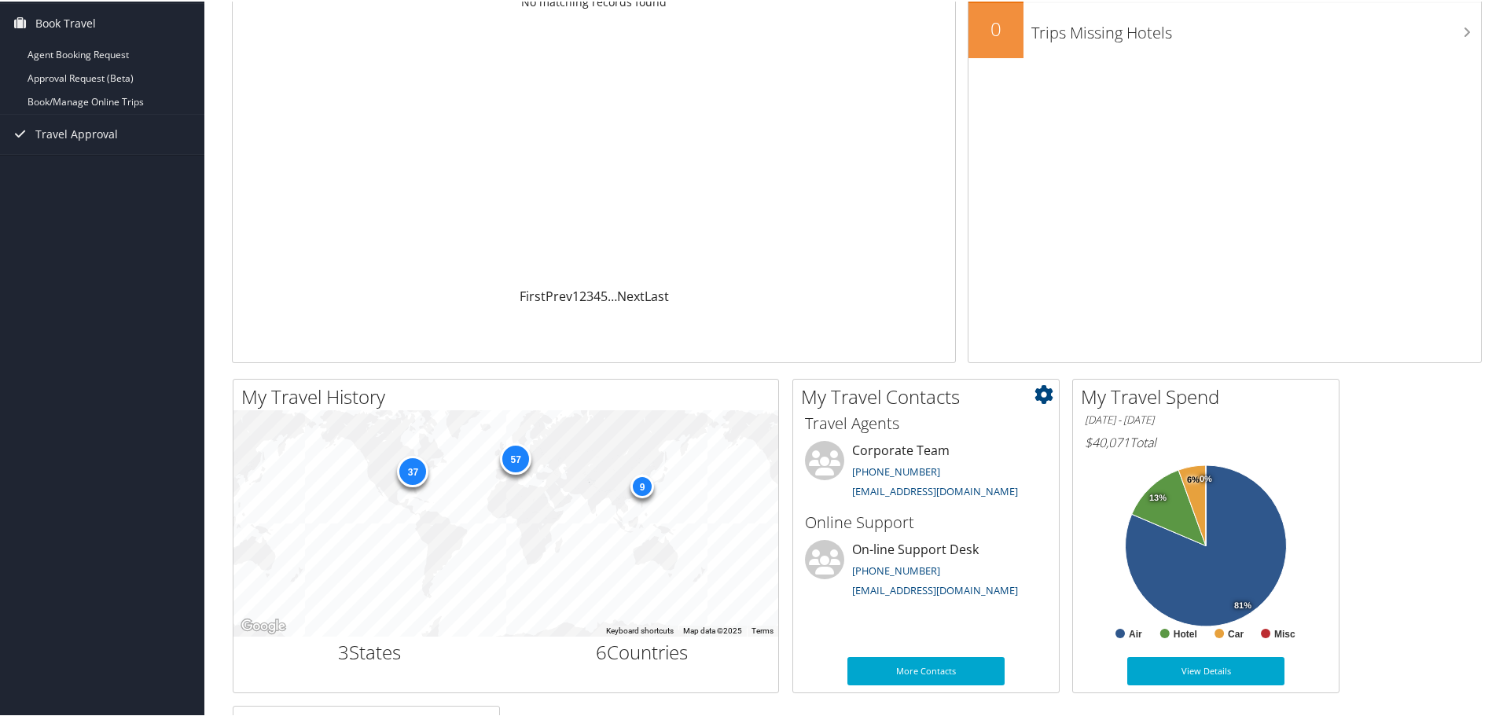  Describe the element at coordinates (597, 295) in the screenshot. I see `a: 4` at that location.